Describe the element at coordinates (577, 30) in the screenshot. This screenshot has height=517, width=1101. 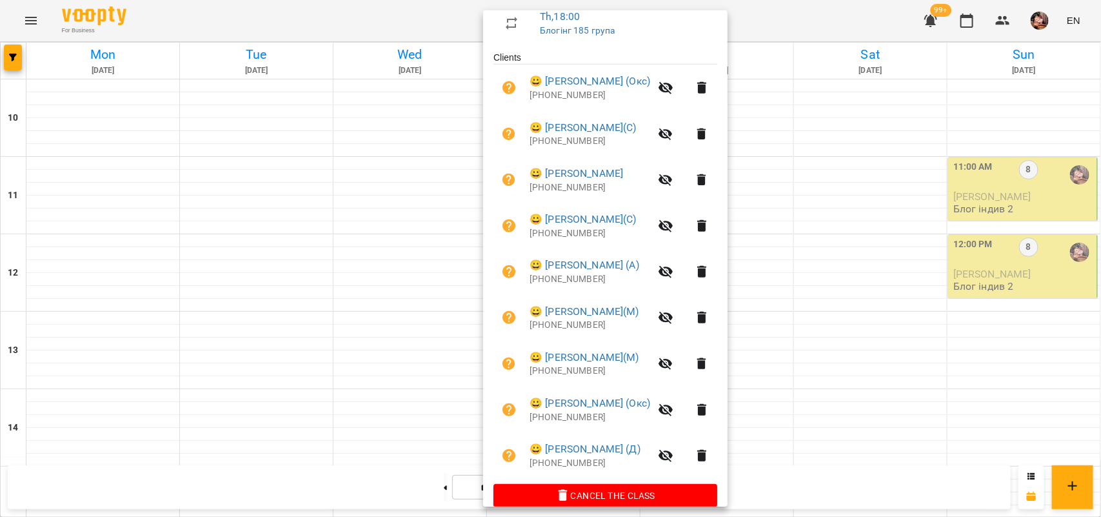
I see `a: Блогінг 185 група` at that location.